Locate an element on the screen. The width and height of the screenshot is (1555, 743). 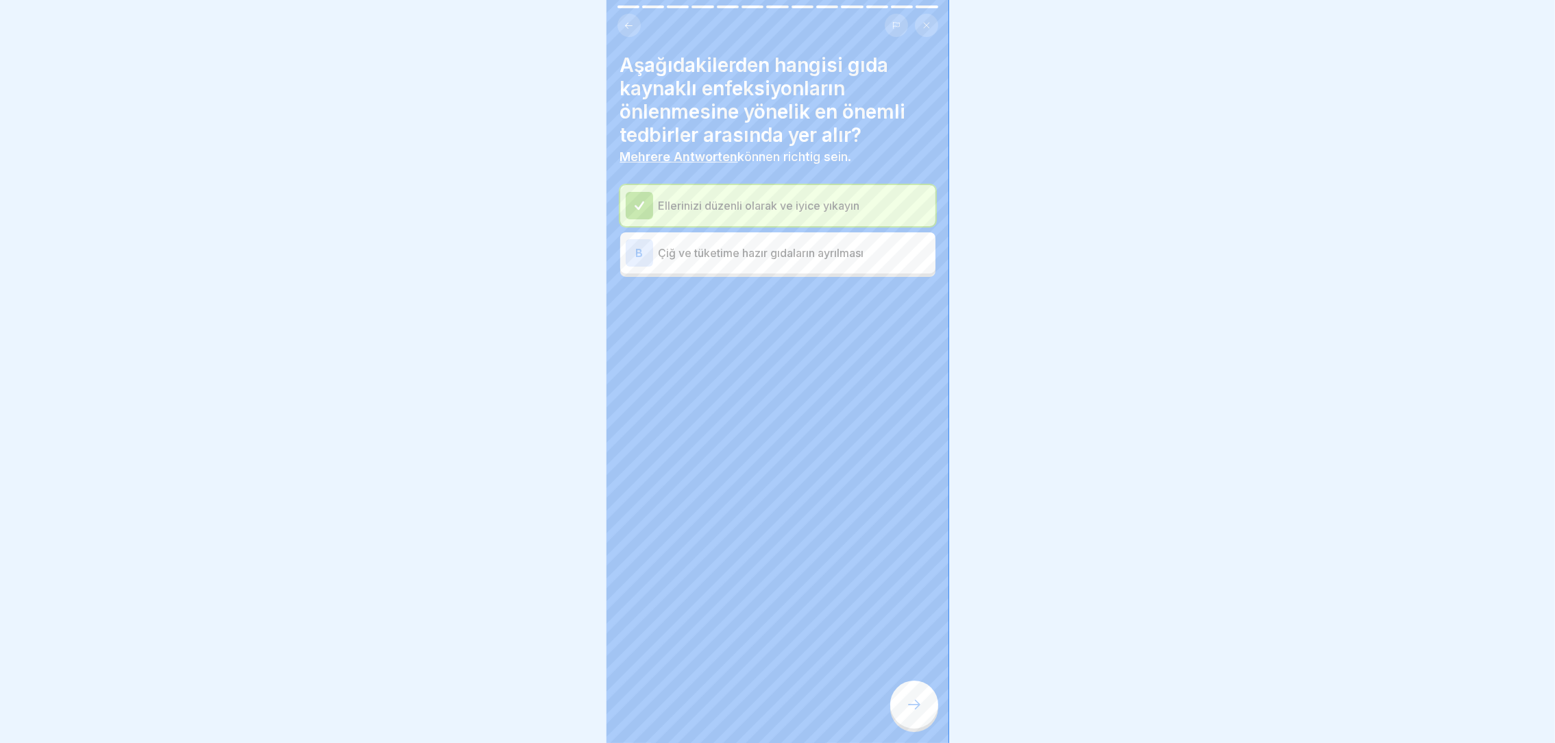
p: können richtig sein. is located at coordinates (778, 157).